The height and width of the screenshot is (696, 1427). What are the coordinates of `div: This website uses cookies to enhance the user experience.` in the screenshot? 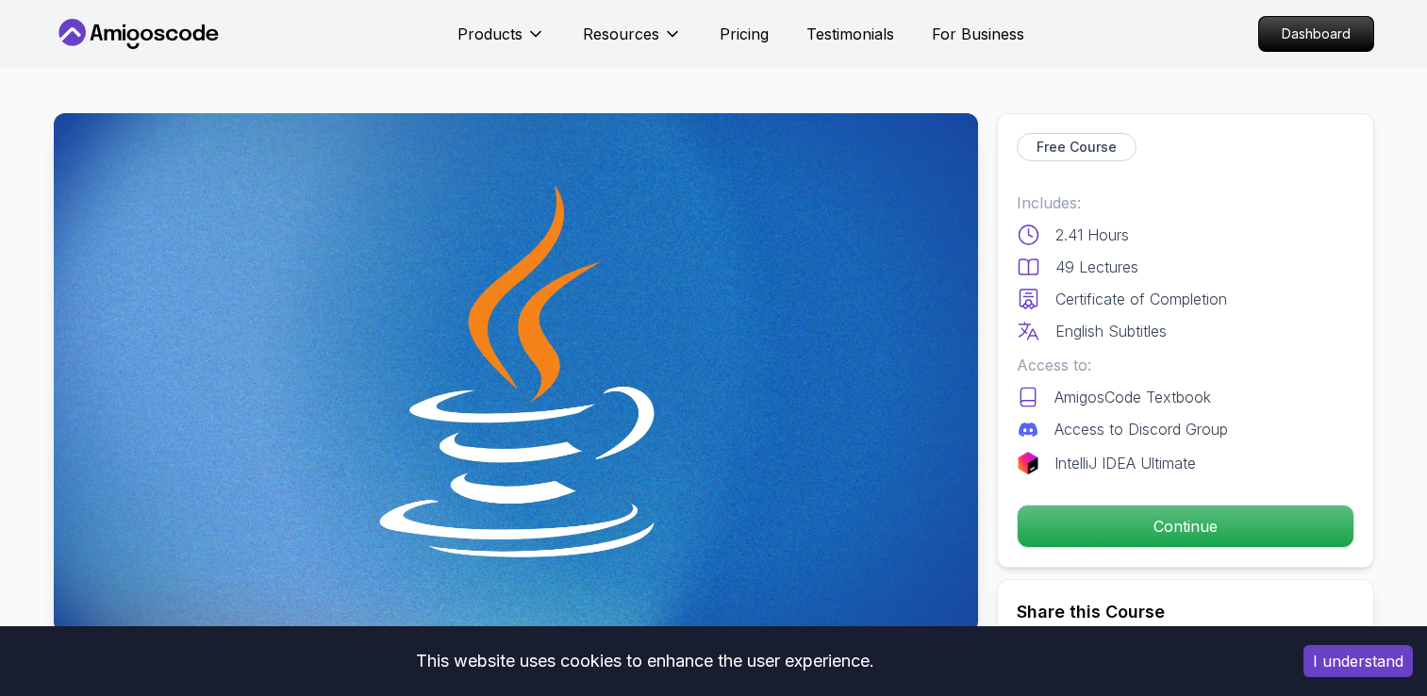 It's located at (644, 661).